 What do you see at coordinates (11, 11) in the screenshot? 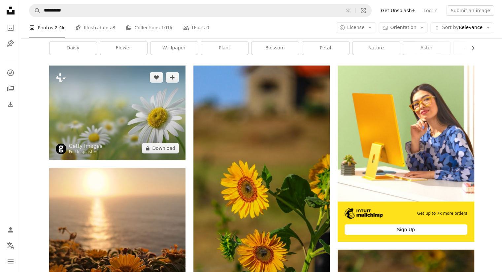
I see `a: Home — Unsplash` at bounding box center [11, 11].